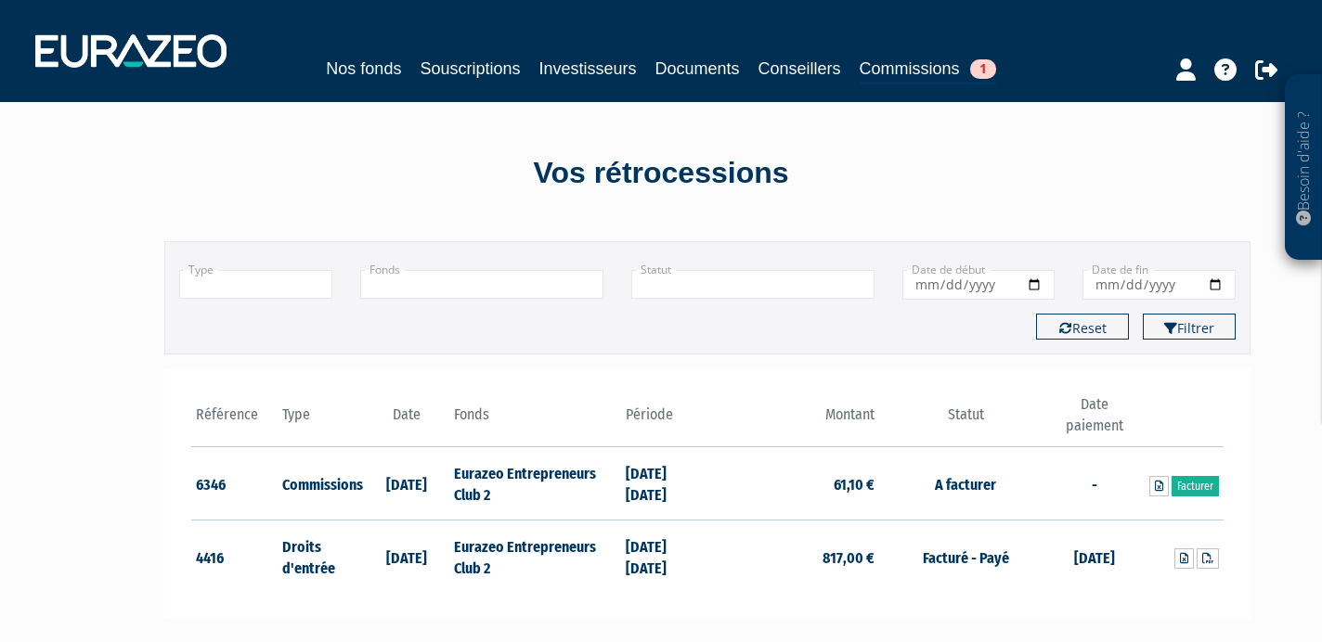  I want to click on a: Investisseurs, so click(587, 69).